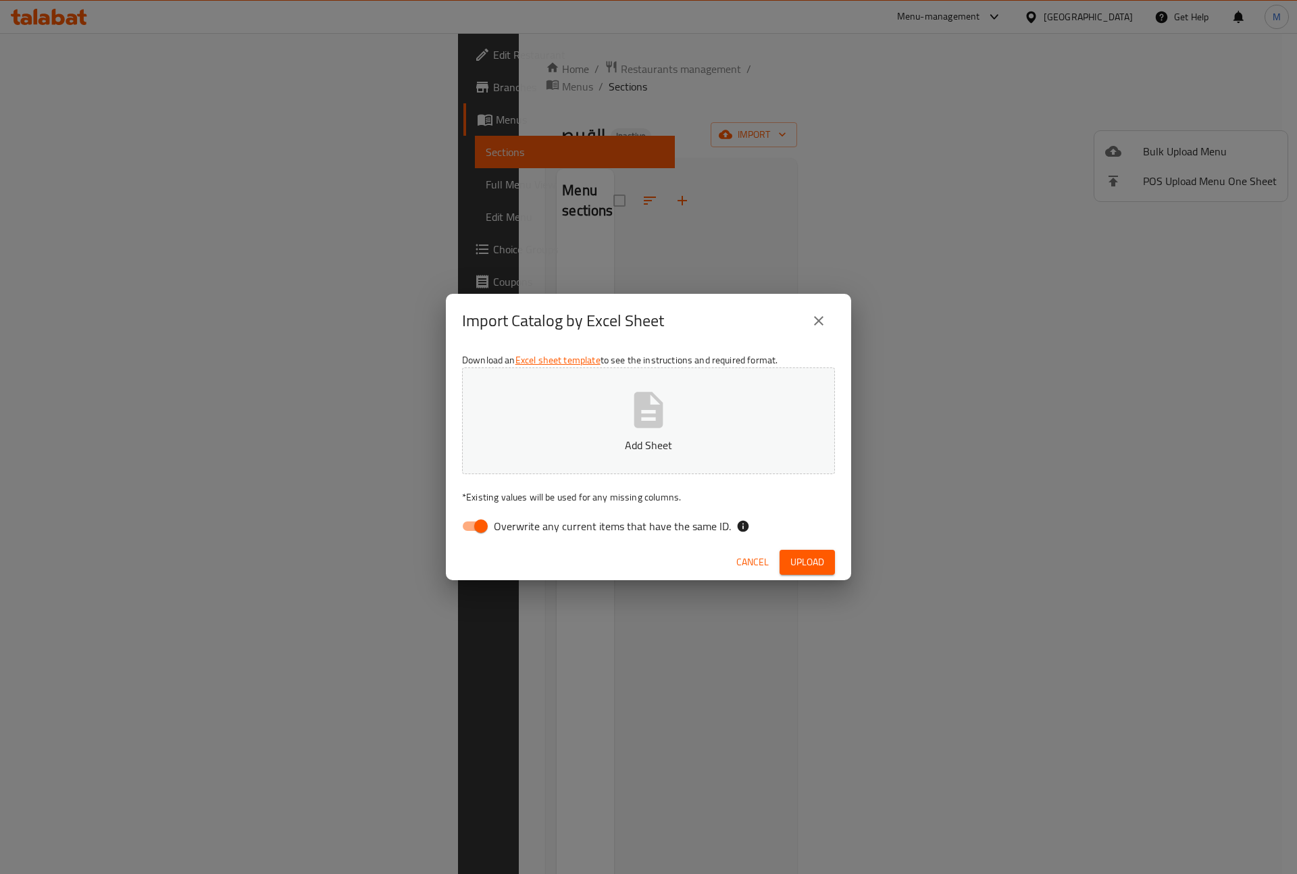  Describe the element at coordinates (752, 562) in the screenshot. I see `button: Cancel` at that location.